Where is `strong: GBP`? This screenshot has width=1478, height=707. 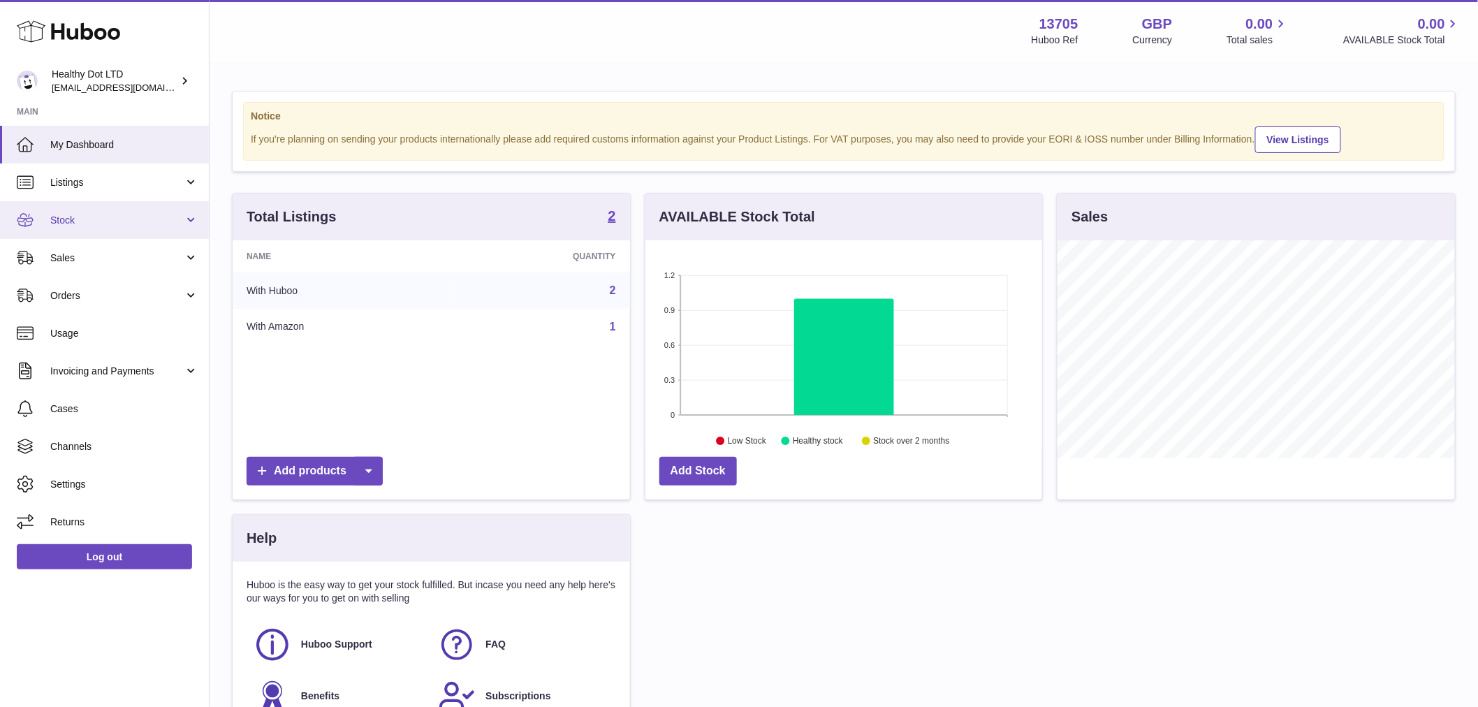
strong: GBP is located at coordinates (1157, 24).